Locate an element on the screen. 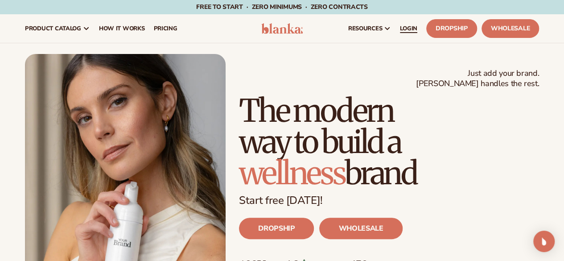 This screenshot has width=564, height=261. a: logo is located at coordinates (282, 29).